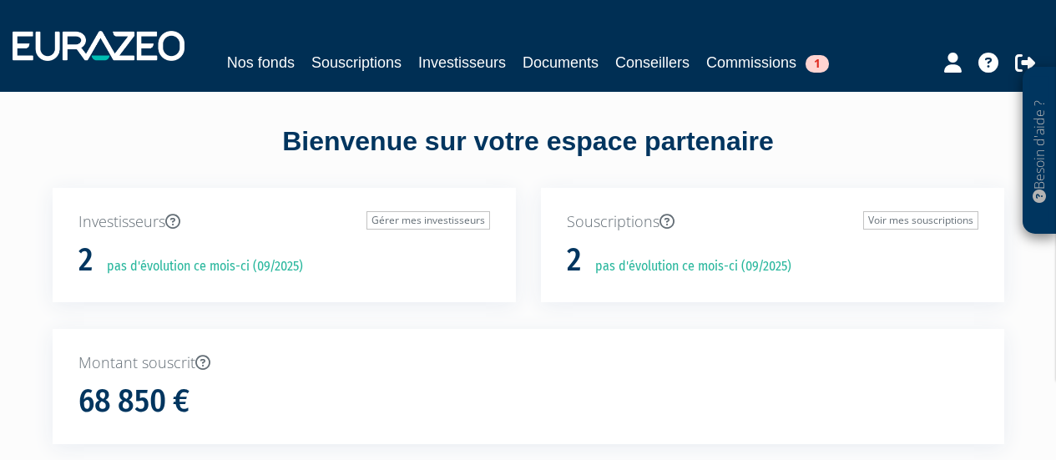  I want to click on a: Commissions1, so click(767, 63).